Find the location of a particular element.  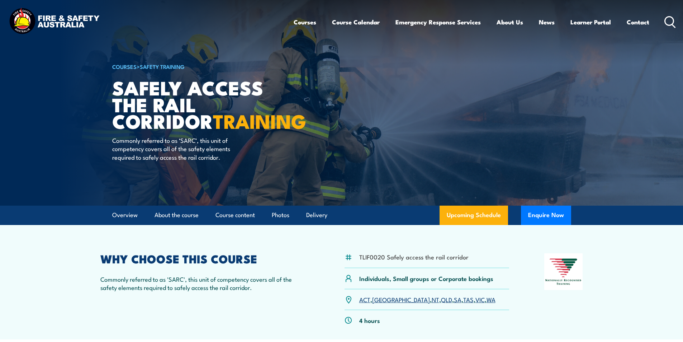

a: Delivery is located at coordinates (317, 215).